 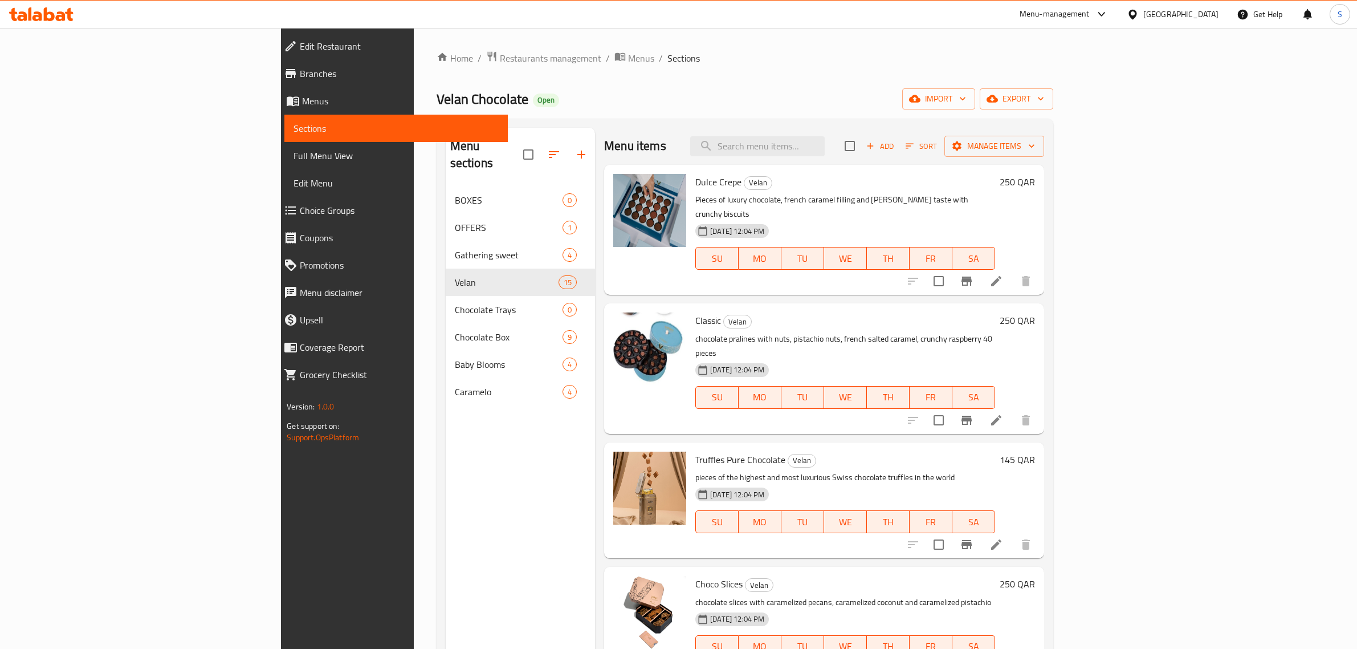 What do you see at coordinates (508, 309) in the screenshot?
I see `div: Chocolate Trays` at bounding box center [508, 309].